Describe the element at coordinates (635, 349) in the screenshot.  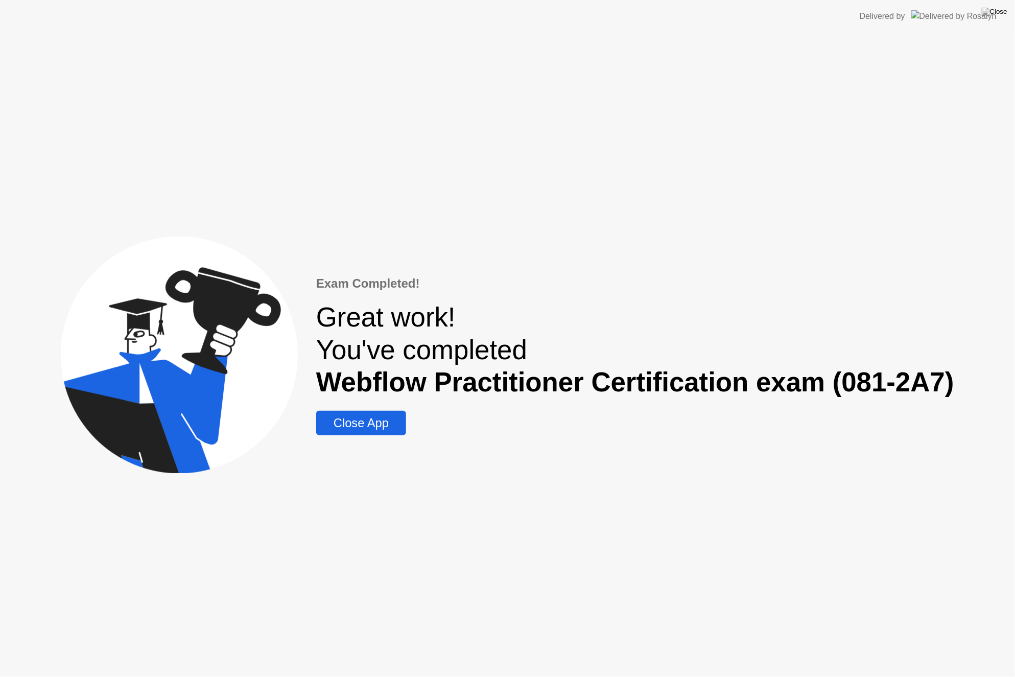
I see `div: Great work! You've completed` at that location.